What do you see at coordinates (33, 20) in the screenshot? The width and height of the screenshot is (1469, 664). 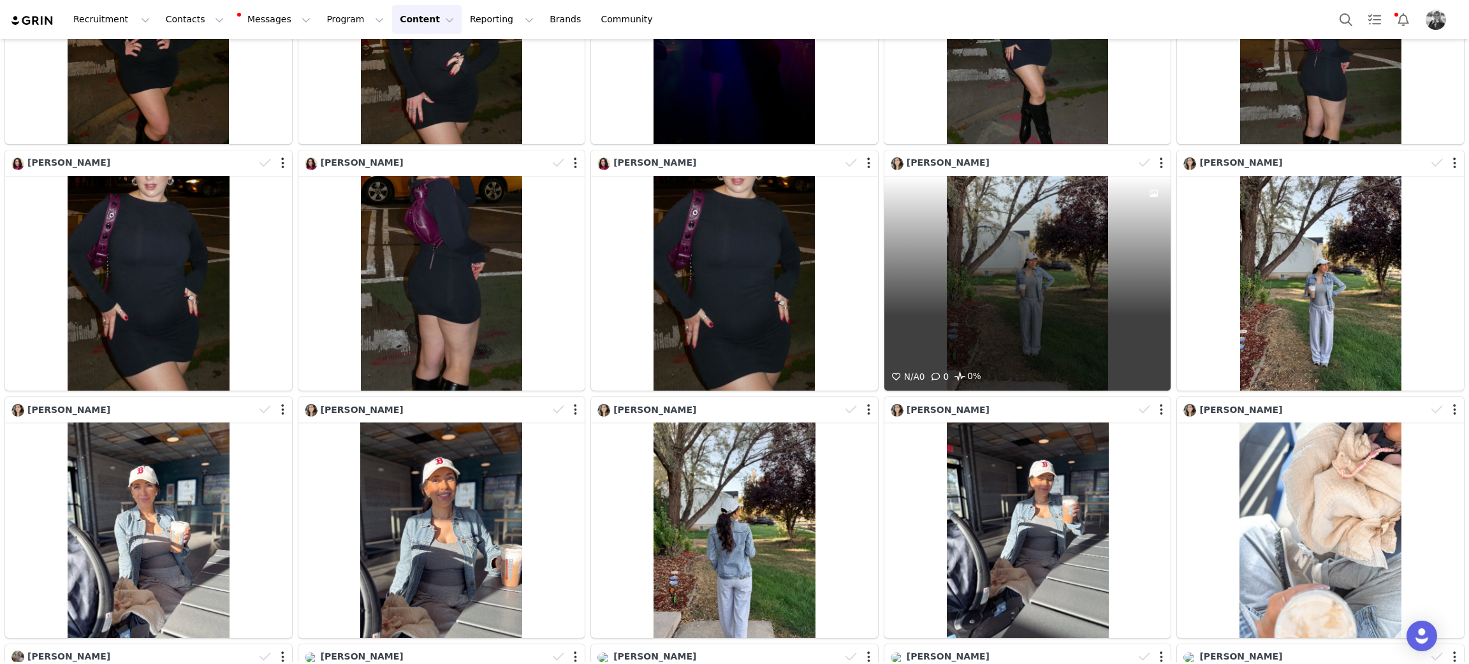 I see `a: grin logo` at bounding box center [33, 20].